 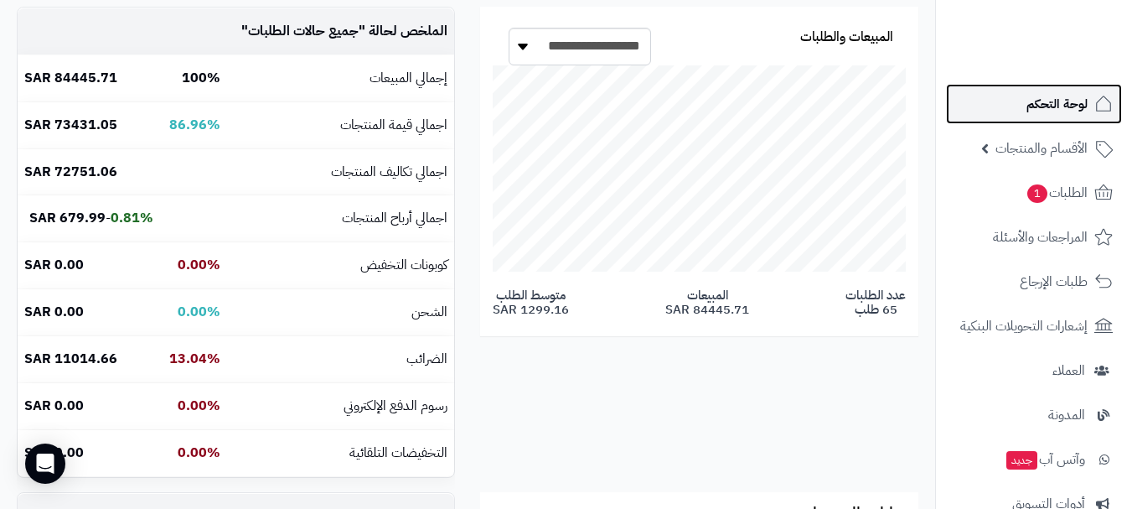 I want to click on a: وآتس آبجديد, so click(x=1034, y=459).